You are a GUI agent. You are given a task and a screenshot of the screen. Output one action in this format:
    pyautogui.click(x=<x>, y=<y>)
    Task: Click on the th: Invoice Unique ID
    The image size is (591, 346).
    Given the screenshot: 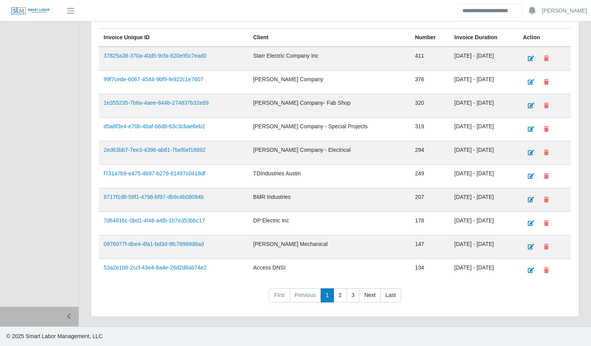 What is the action you would take?
    pyautogui.click(x=173, y=38)
    